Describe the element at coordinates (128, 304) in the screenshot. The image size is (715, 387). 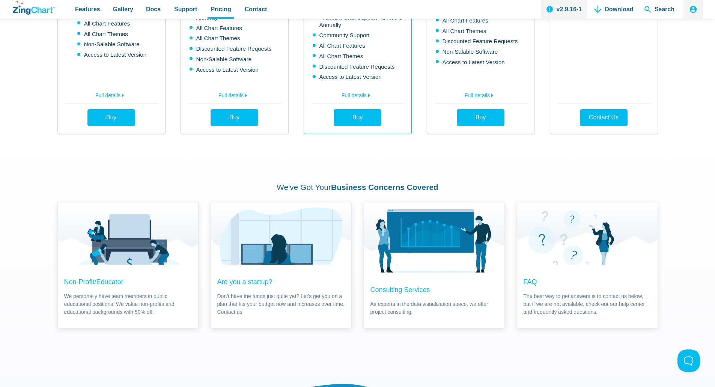
I see `span: We personally have team members in public educational positions. We value non-profits and educati...` at that location.